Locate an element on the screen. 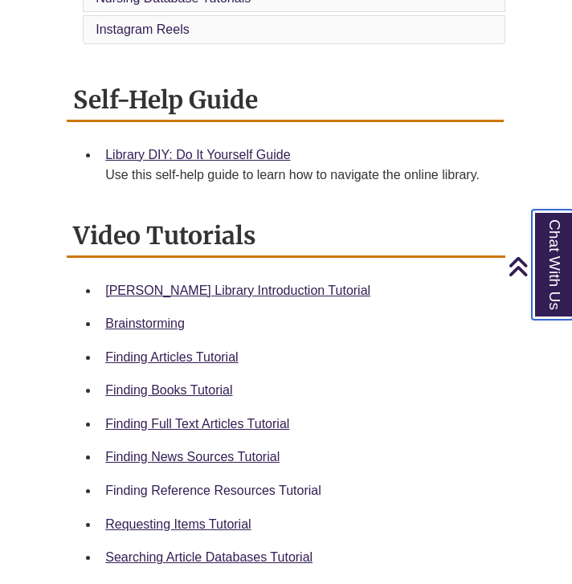 This screenshot has height=584, width=572. a: Searching Article Databases Tutorial is located at coordinates (209, 557).